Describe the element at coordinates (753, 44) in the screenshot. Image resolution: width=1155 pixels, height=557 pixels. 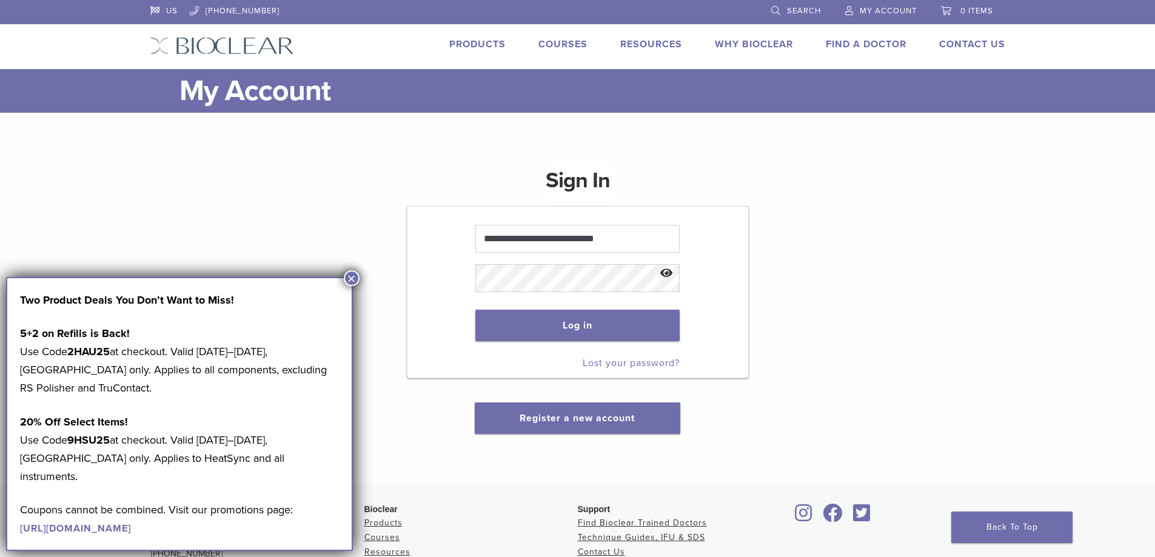
I see `a: Why Bioclear` at that location.